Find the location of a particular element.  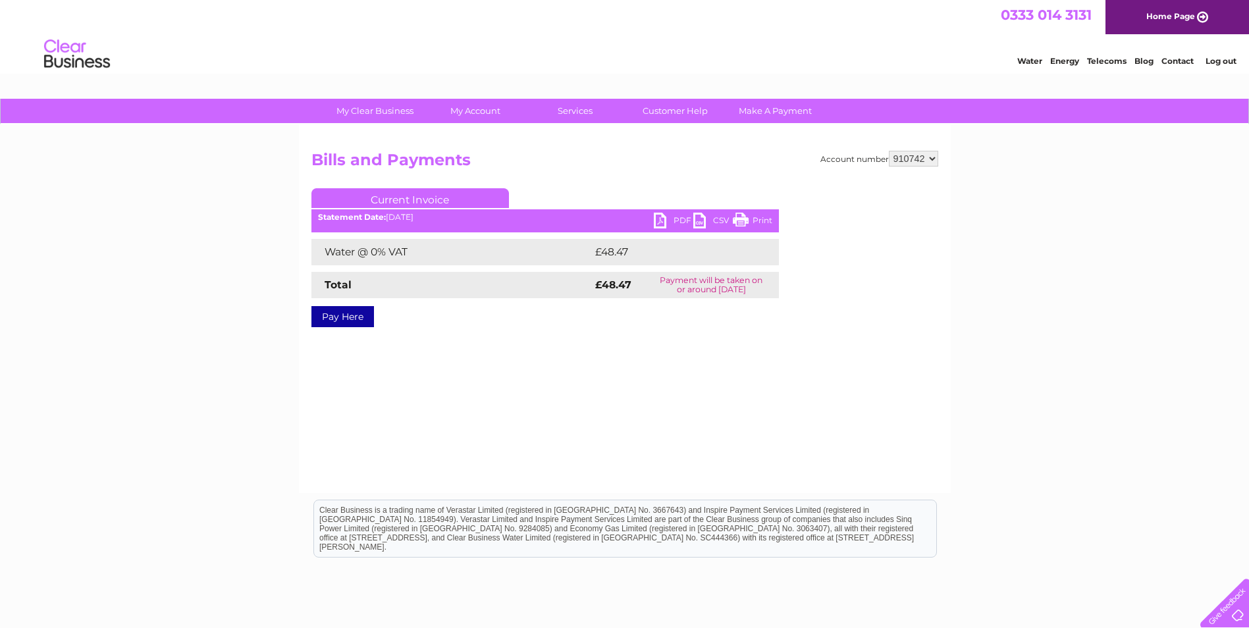

td: £48.47 is located at coordinates (672, 252).